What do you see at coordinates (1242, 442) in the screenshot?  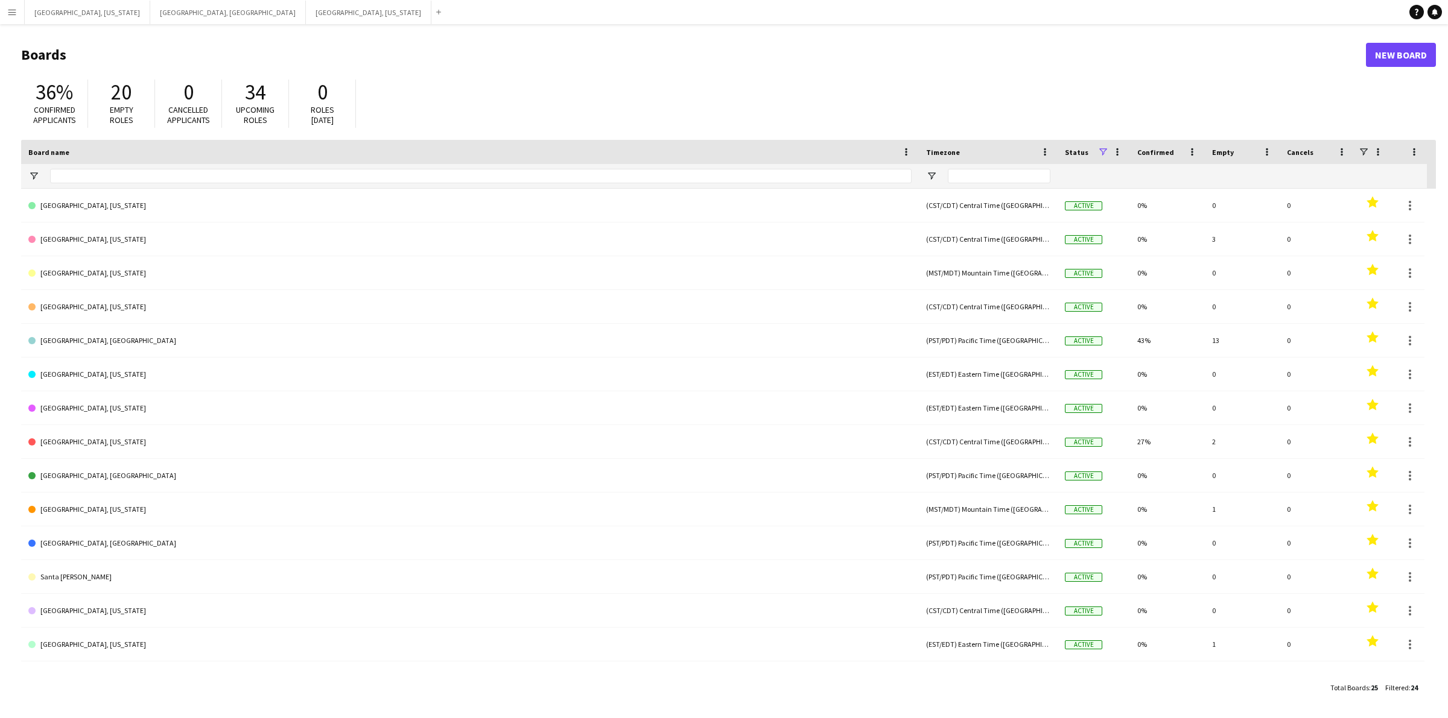 I see `div: 2` at bounding box center [1242, 442].